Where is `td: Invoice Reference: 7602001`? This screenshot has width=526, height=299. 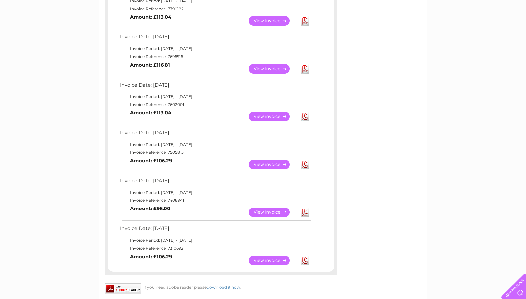
td: Invoice Reference: 7602001 is located at coordinates (215, 105).